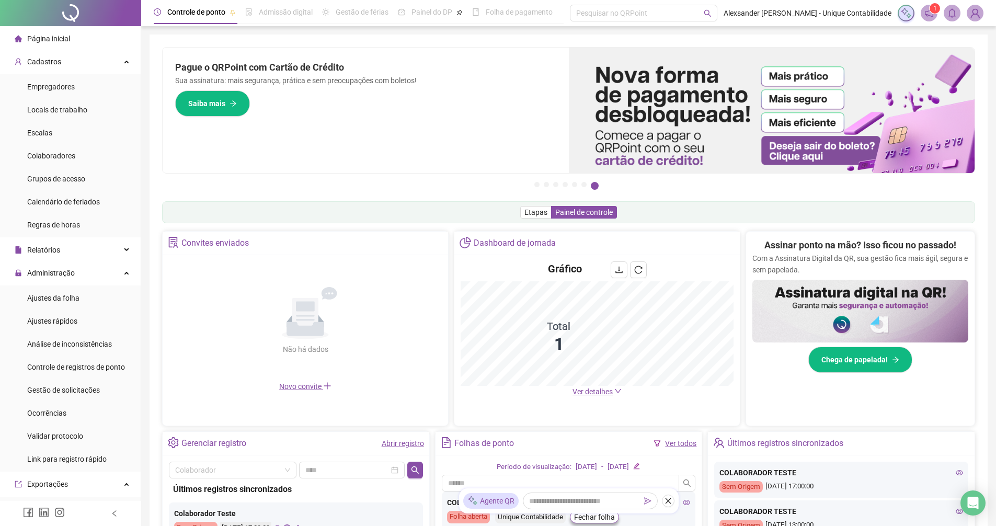  What do you see at coordinates (40, 133) in the screenshot?
I see `span: Escalas` at bounding box center [40, 133].